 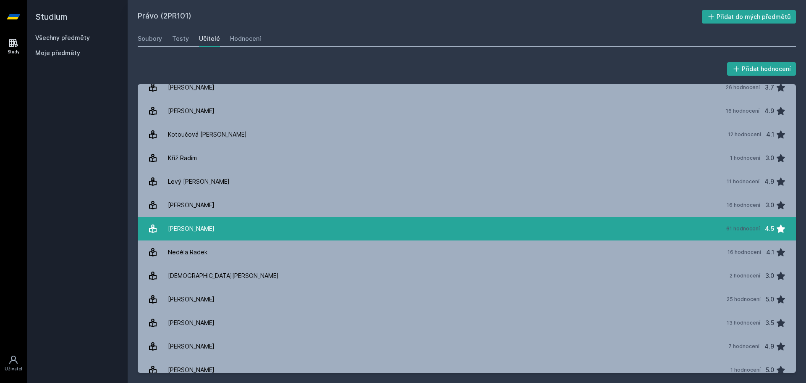 What do you see at coordinates (744, 346) in the screenshot?
I see `div: 7 hodnocení` at bounding box center [744, 346].